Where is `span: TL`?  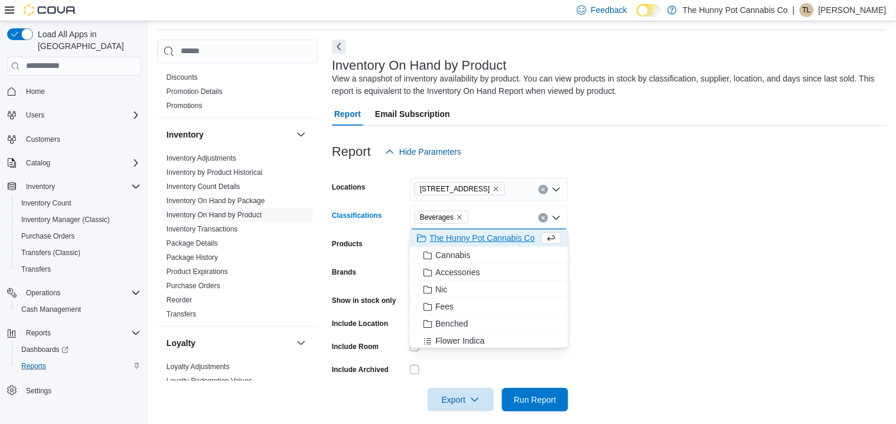 span: TL is located at coordinates (807, 10).